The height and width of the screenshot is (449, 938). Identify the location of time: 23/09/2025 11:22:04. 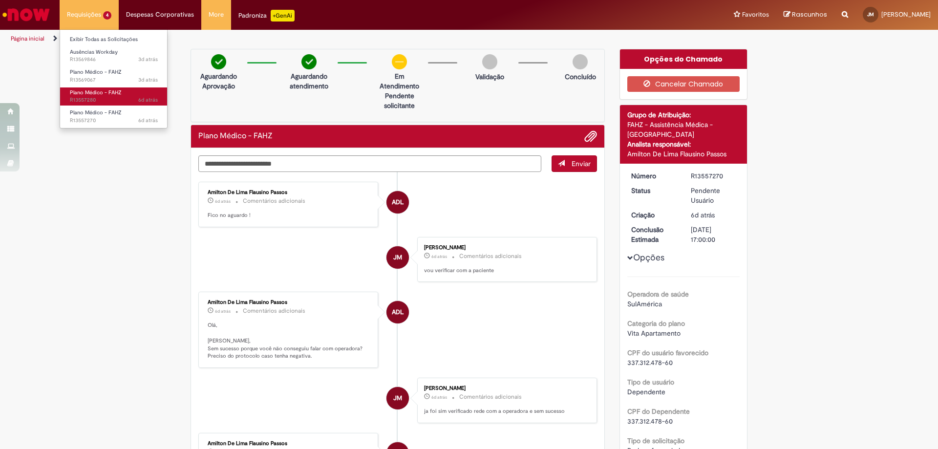
(223, 311).